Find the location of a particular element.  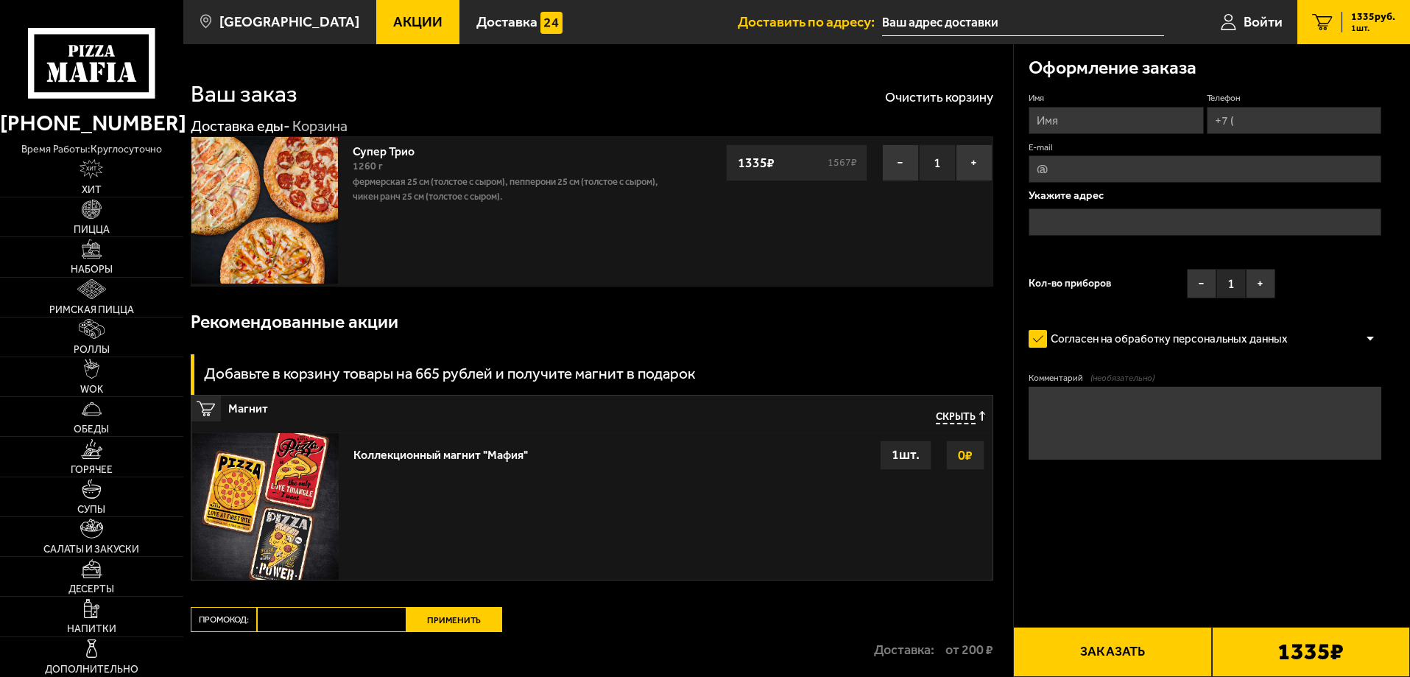

h3: Добавьте в корзину товары на 665 рублей и получите магнит в подарок is located at coordinates (449, 373).